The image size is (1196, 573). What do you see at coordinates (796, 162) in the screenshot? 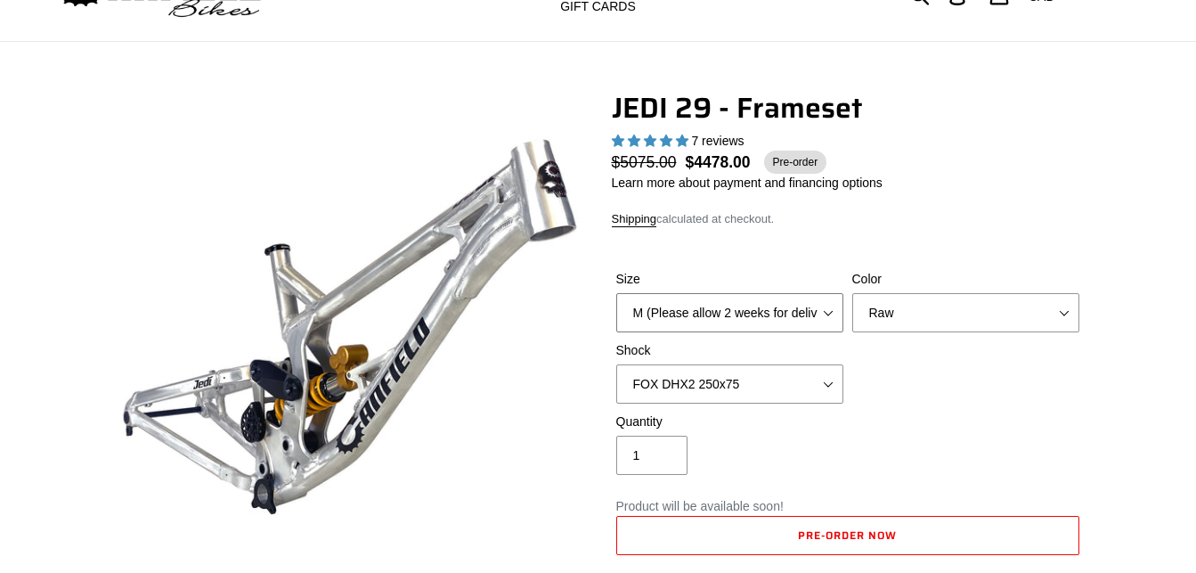
I see `span: Pre-order` at bounding box center [796, 162].